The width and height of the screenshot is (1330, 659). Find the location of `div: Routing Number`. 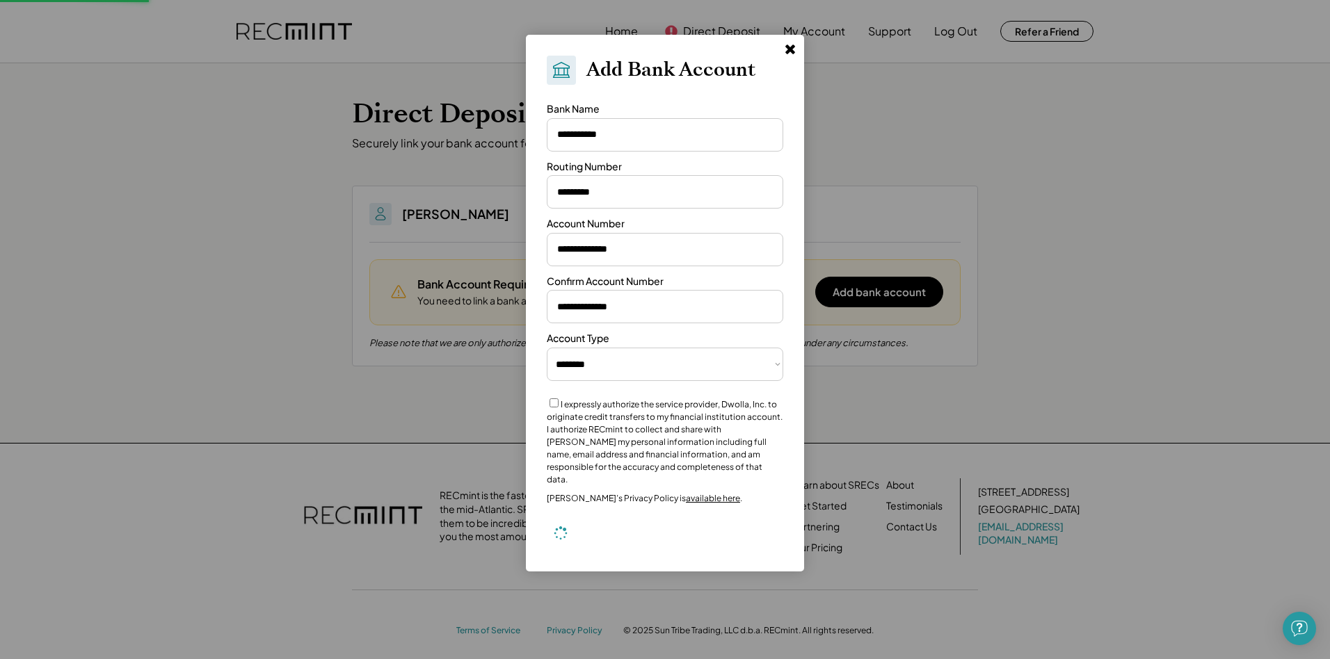

div: Routing Number is located at coordinates (584, 167).